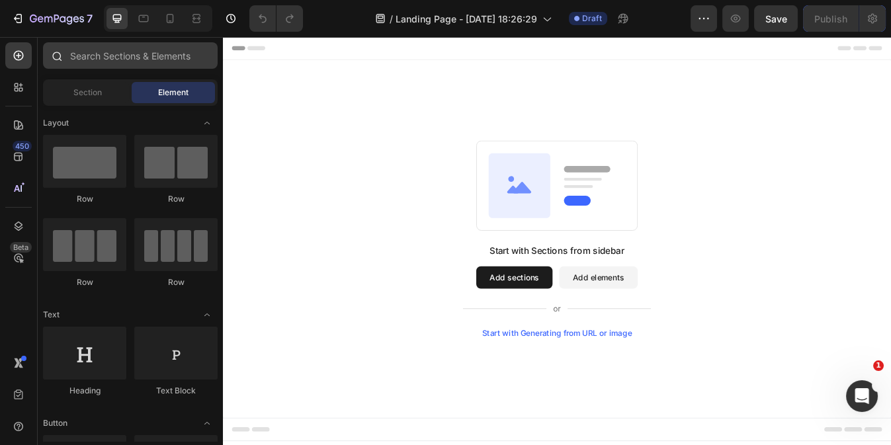 This screenshot has height=445, width=891. Describe the element at coordinates (176, 391) in the screenshot. I see `div: Text Block` at that location.